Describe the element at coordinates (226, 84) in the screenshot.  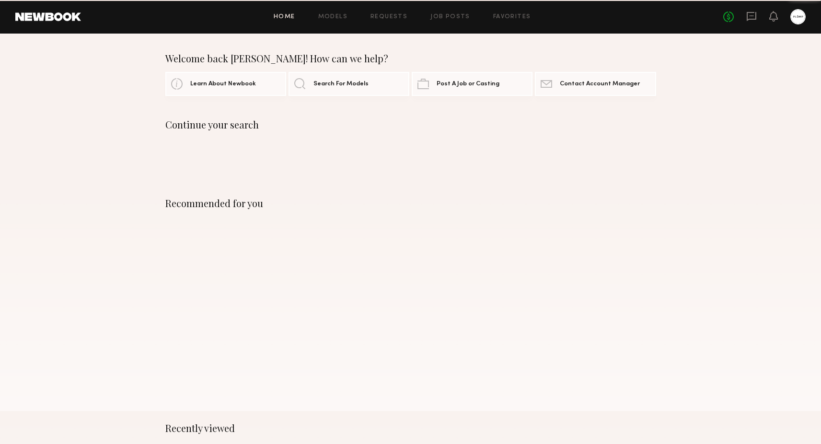
I see `a: Learn About Newbook` at that location.